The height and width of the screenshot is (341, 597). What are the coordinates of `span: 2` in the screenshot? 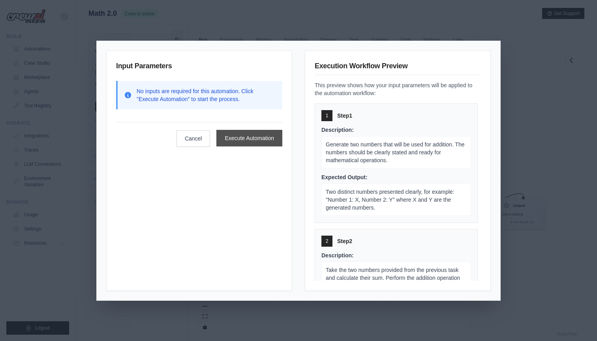 It's located at (327, 241).